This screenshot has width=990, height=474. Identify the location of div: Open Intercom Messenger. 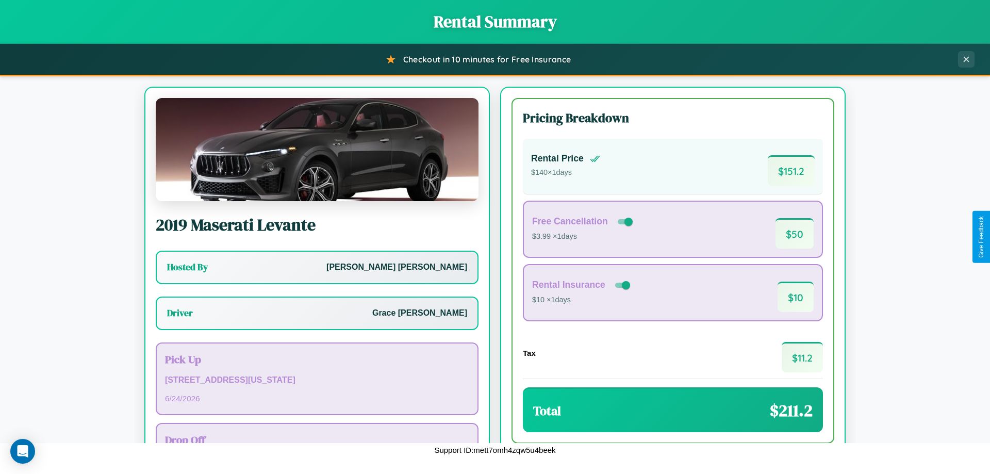
(23, 451).